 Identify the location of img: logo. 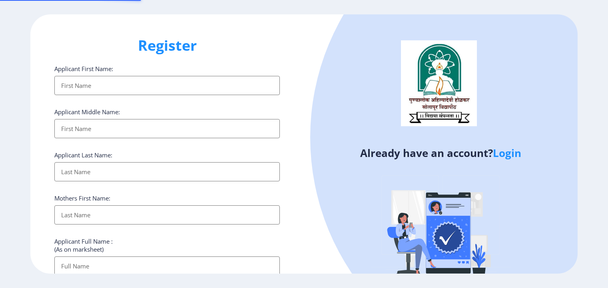
(439, 83).